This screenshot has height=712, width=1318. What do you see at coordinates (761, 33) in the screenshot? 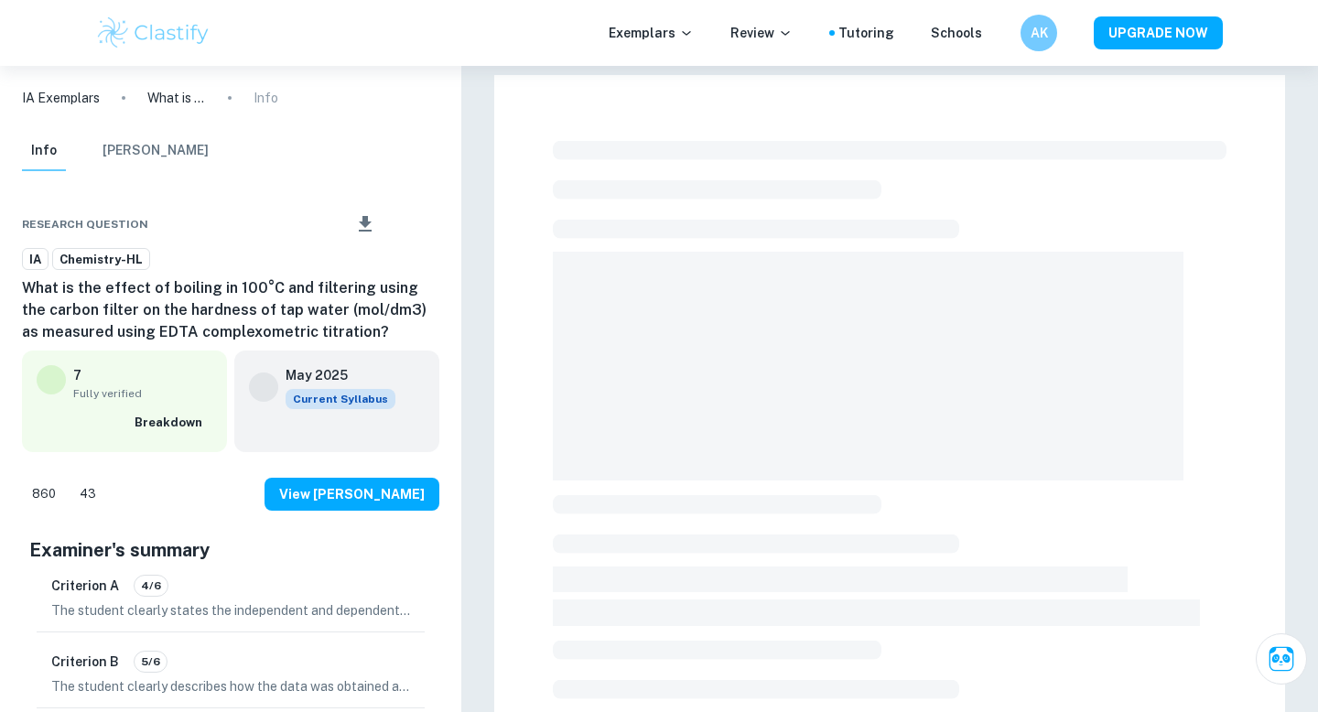
I see `p: Review` at bounding box center [761, 33].